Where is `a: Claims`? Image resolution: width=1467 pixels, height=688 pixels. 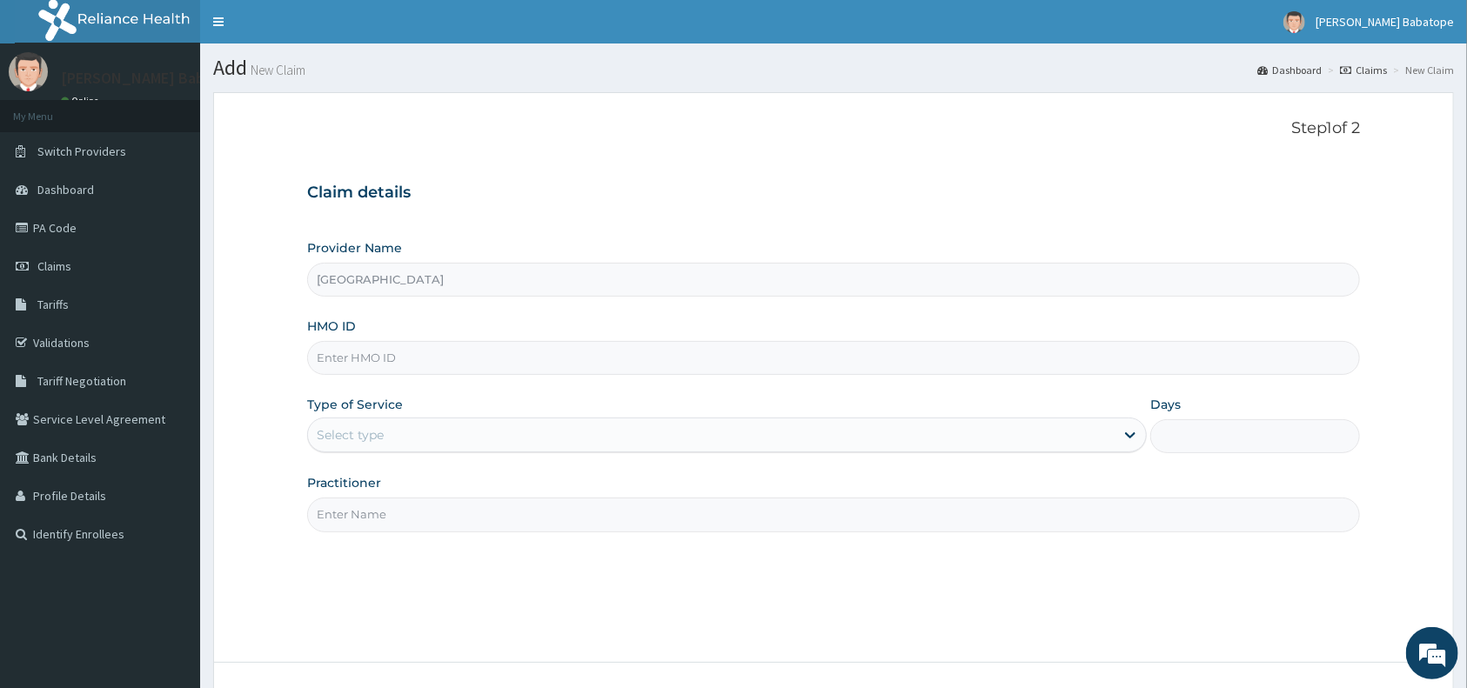
a: Claims is located at coordinates (1363, 70).